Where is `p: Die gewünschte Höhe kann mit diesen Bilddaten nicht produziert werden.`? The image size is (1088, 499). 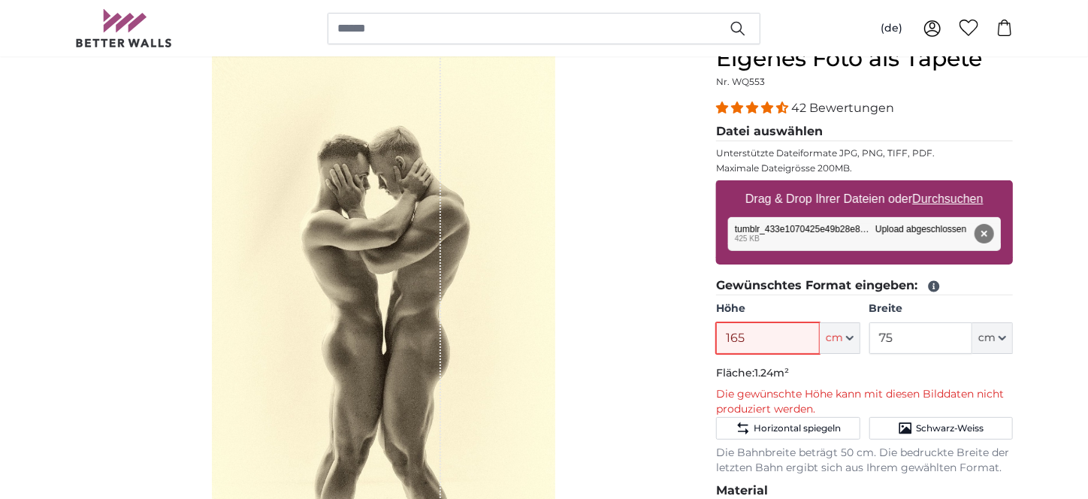
p: Die gewünschte Höhe kann mit diesen Bilddaten nicht produziert werden. is located at coordinates (864, 402).